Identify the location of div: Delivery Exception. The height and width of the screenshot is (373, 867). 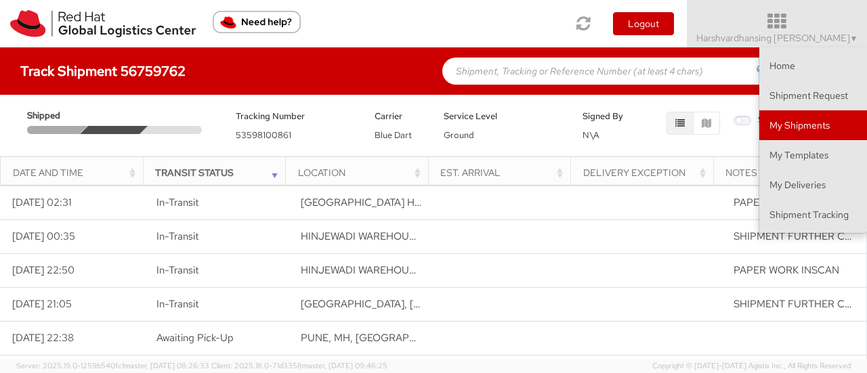
(646, 173).